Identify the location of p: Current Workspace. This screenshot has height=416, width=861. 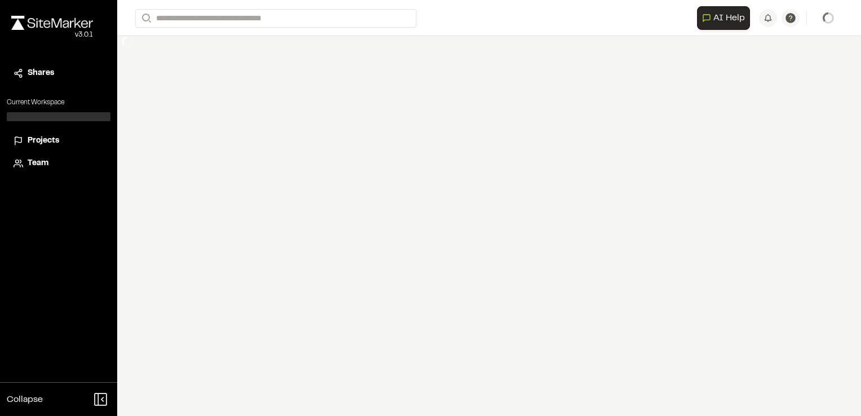
(59, 103).